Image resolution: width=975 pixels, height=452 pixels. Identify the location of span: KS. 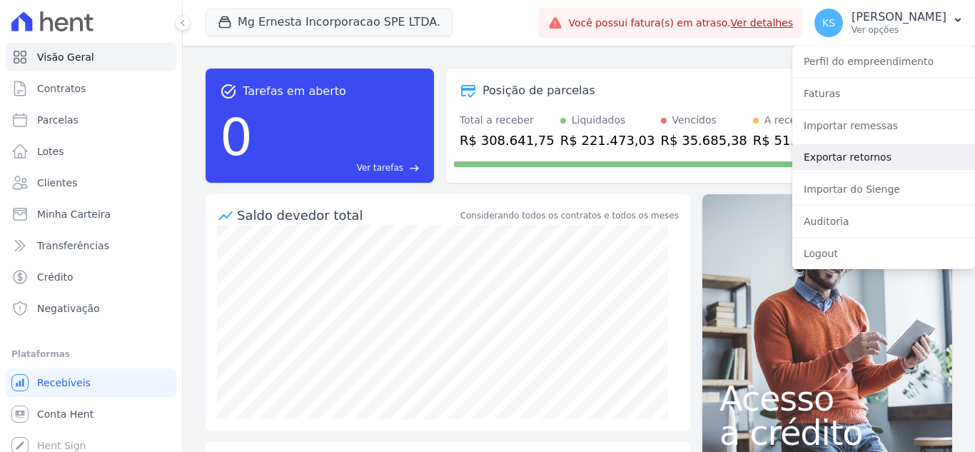
(829, 23).